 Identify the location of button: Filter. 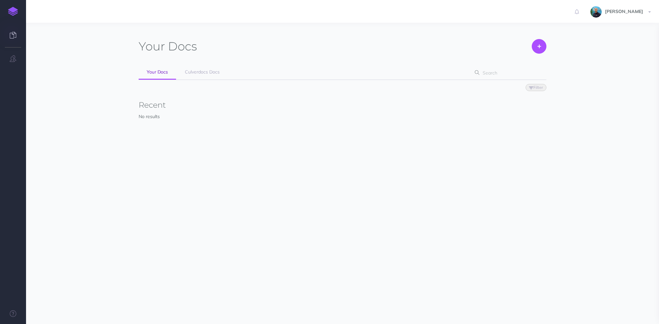
(536, 88).